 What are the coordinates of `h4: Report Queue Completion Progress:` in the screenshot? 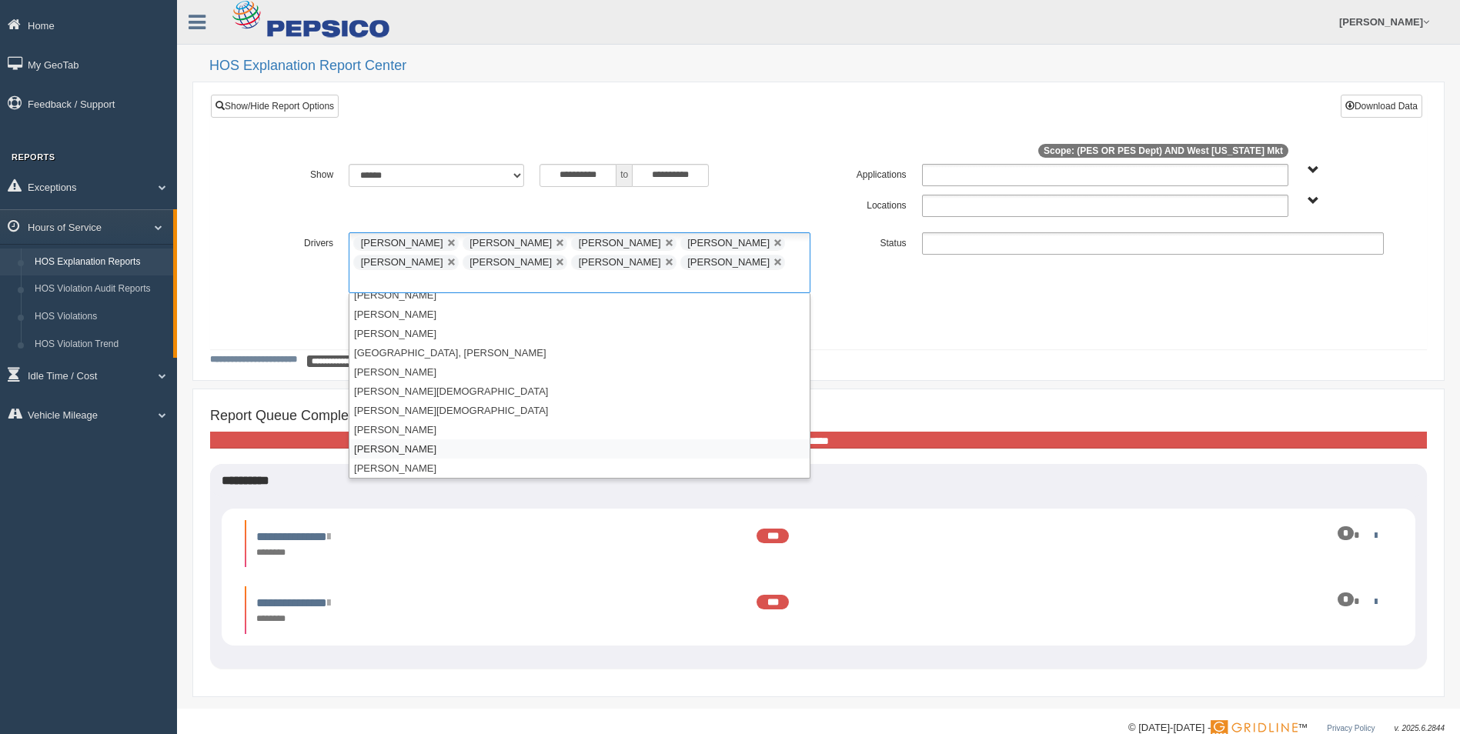 It's located at (818, 416).